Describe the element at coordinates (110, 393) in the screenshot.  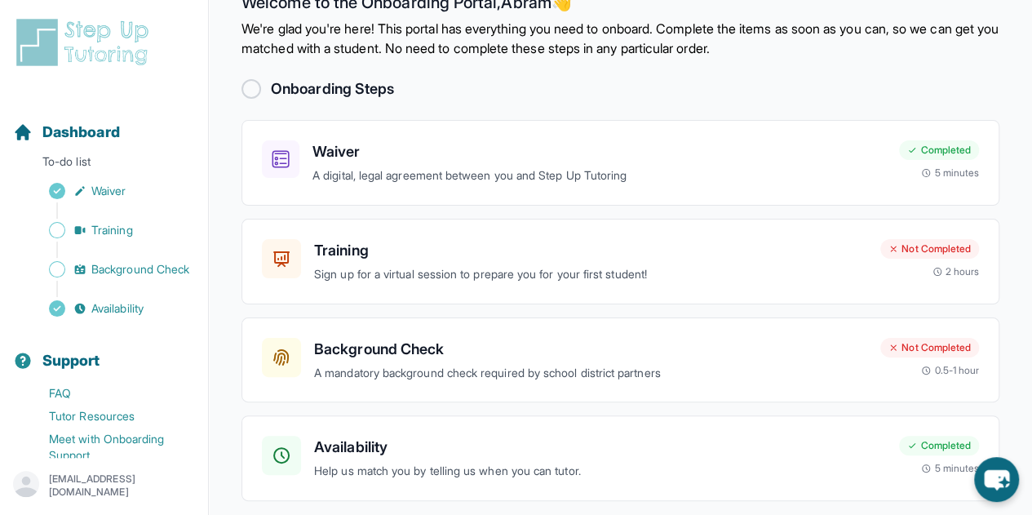
I see `a: FAQ` at that location.